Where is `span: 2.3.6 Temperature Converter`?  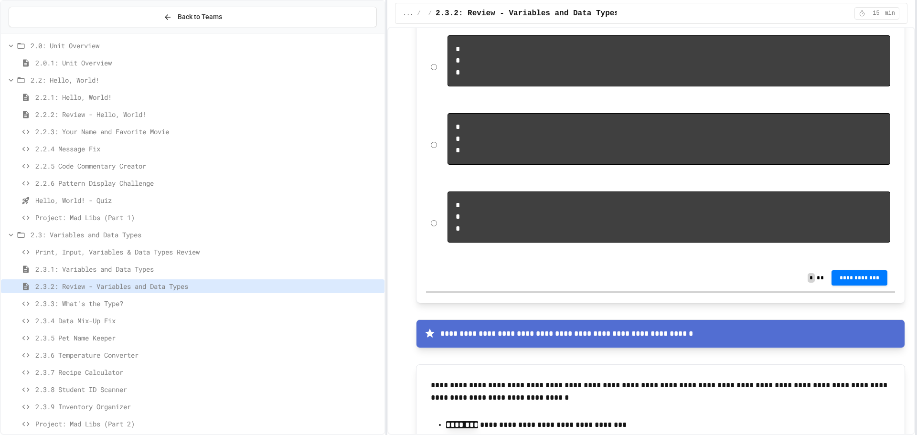
span: 2.3.6 Temperature Converter is located at coordinates (208, 355).